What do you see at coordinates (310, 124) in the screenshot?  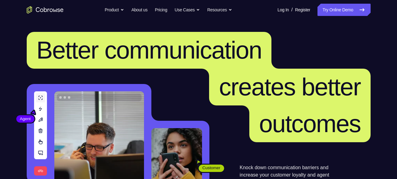 I see `span: outcomes` at bounding box center [310, 124].